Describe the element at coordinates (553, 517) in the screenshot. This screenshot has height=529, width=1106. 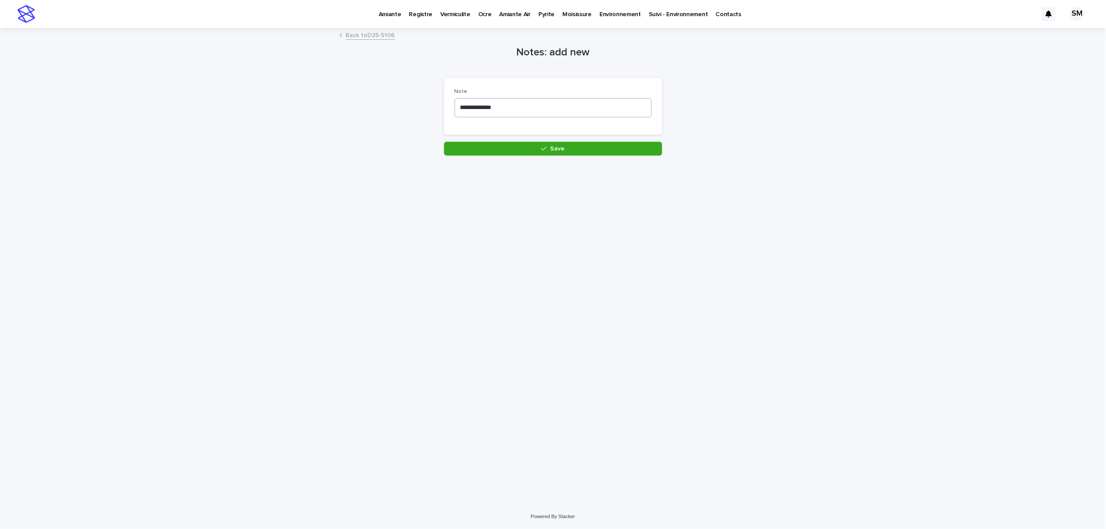
I see `a: Powered By Stacker` at that location.